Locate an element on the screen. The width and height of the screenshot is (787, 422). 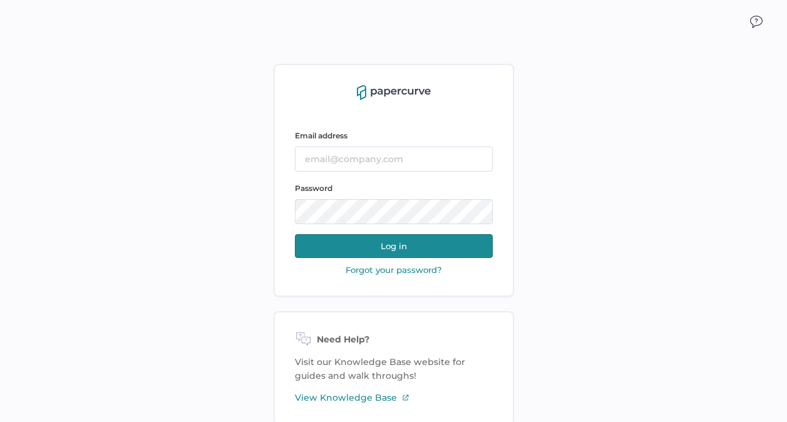
img: icon_chat.2bd11823.svg is located at coordinates (757, 22).